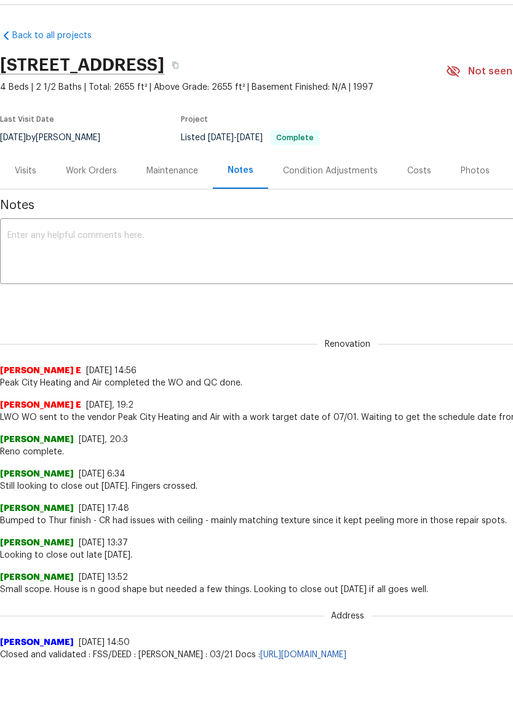  What do you see at coordinates (172, 172) in the screenshot?
I see `div: Maintenance` at bounding box center [172, 172].